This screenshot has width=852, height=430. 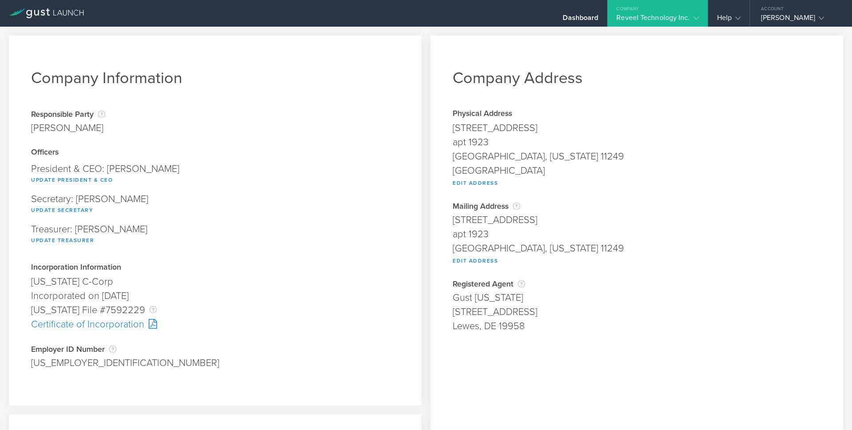 What do you see at coordinates (637, 284) in the screenshot?
I see `div: Registered Agent` at bounding box center [637, 284].